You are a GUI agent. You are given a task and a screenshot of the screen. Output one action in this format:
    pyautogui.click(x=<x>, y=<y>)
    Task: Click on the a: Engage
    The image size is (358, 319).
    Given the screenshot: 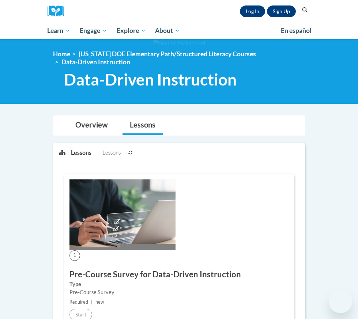 What is the action you would take?
    pyautogui.click(x=93, y=31)
    